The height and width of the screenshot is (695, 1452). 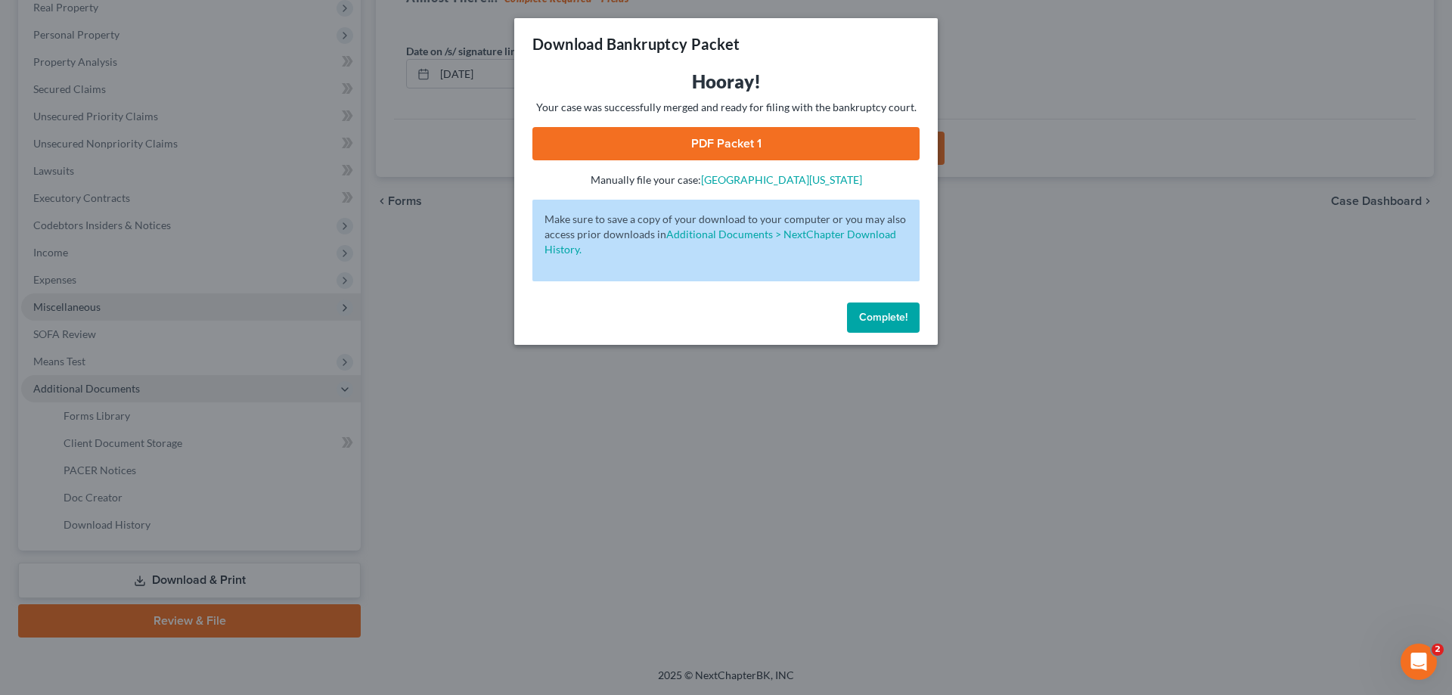 I want to click on a: PDF Packet 1, so click(x=726, y=144).